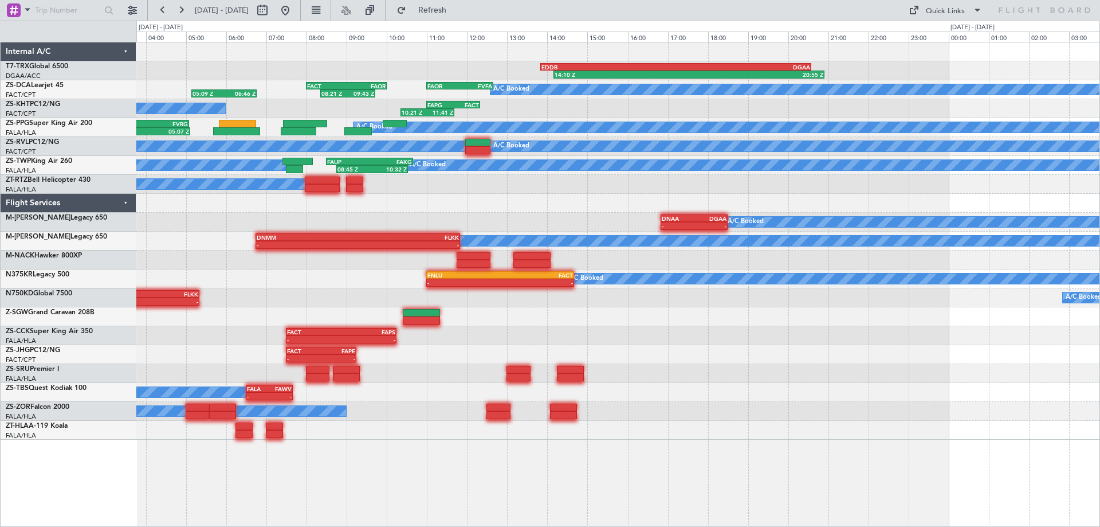 The width and height of the screenshot is (1100, 527). Describe the element at coordinates (756, 75) in the screenshot. I see `div: 20:55 Z` at that location.